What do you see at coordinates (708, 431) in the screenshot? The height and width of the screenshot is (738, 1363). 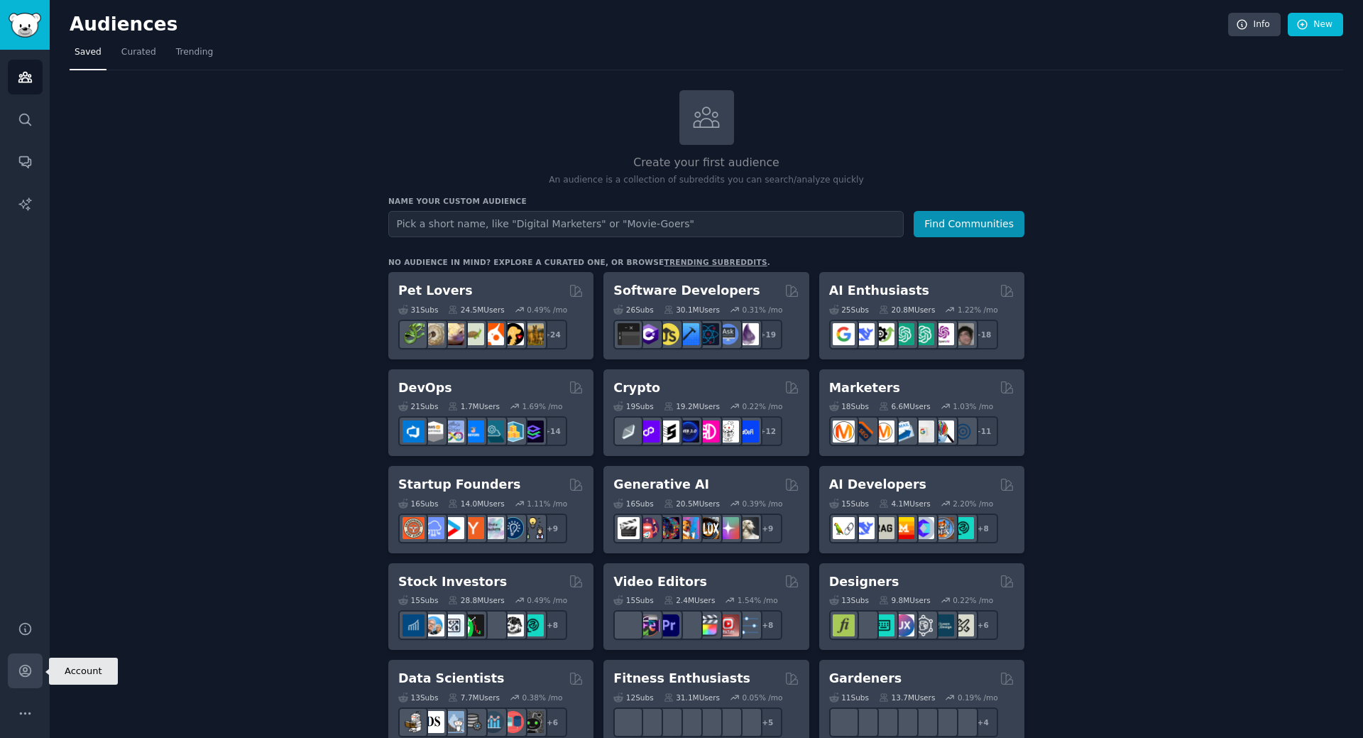 I see `img: defiblockchain` at bounding box center [708, 431].